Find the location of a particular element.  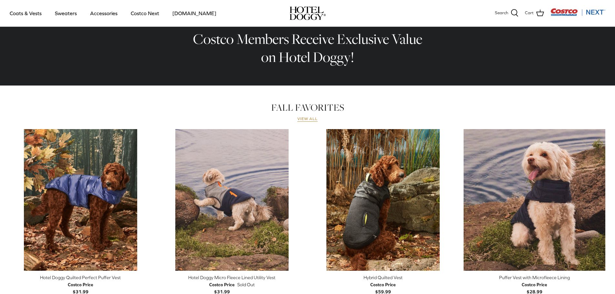

a: Sweaters is located at coordinates (66, 13).